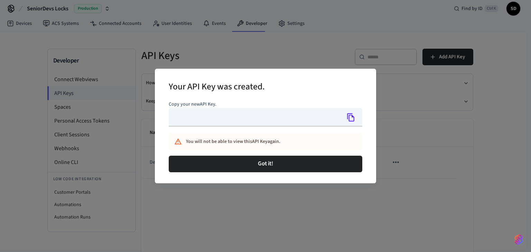 The image size is (531, 252). Describe the element at coordinates (259, 142) in the screenshot. I see `div: You will not be able to view this API Key again.` at that location.